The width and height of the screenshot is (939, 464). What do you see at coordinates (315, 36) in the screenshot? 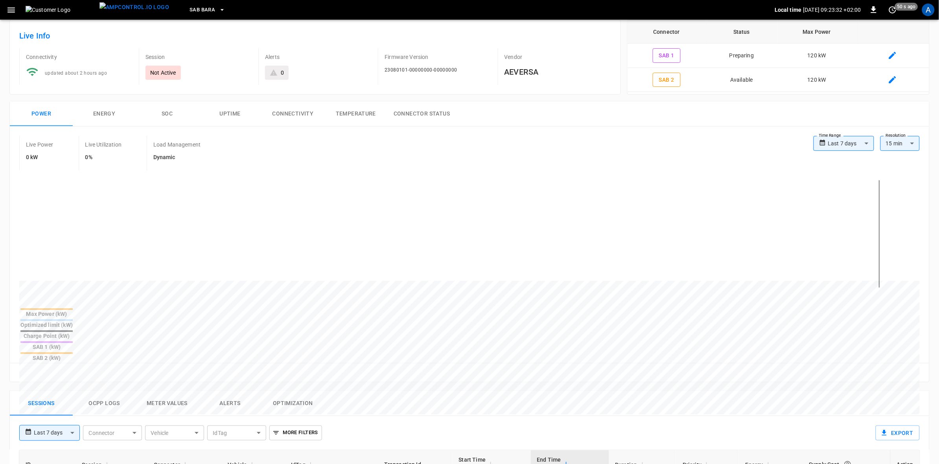
I see `h6: Live Info` at bounding box center [315, 36].